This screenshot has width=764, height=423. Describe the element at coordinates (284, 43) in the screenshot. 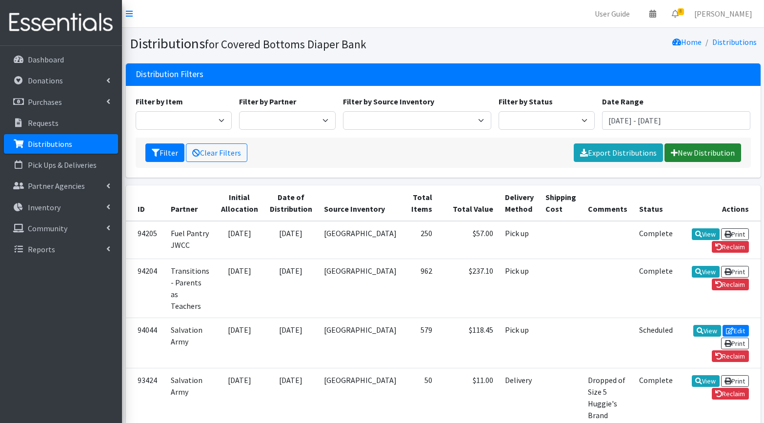

I see `h1: Distributions` at that location.